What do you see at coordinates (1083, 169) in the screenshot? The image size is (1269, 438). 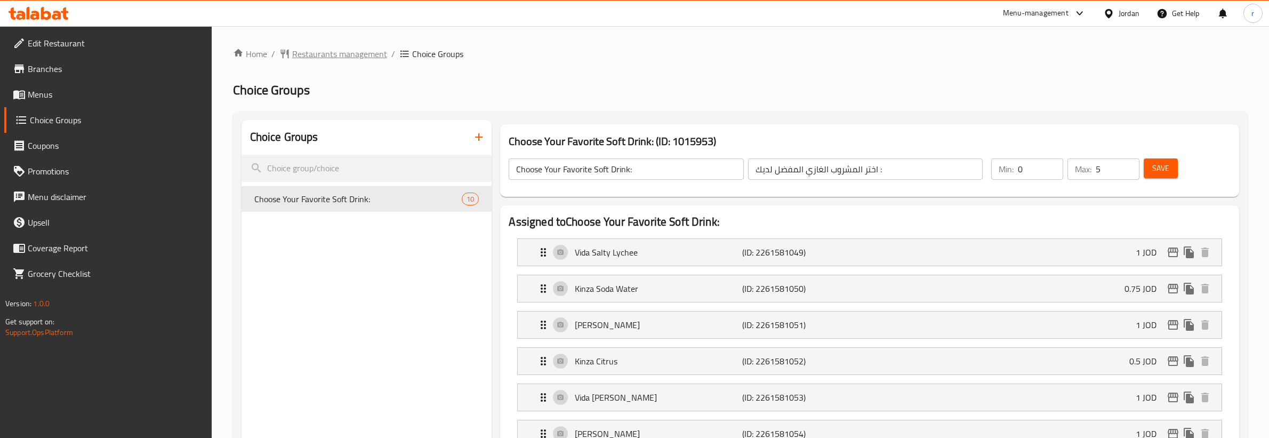 I see `p: Max:` at bounding box center [1083, 169].